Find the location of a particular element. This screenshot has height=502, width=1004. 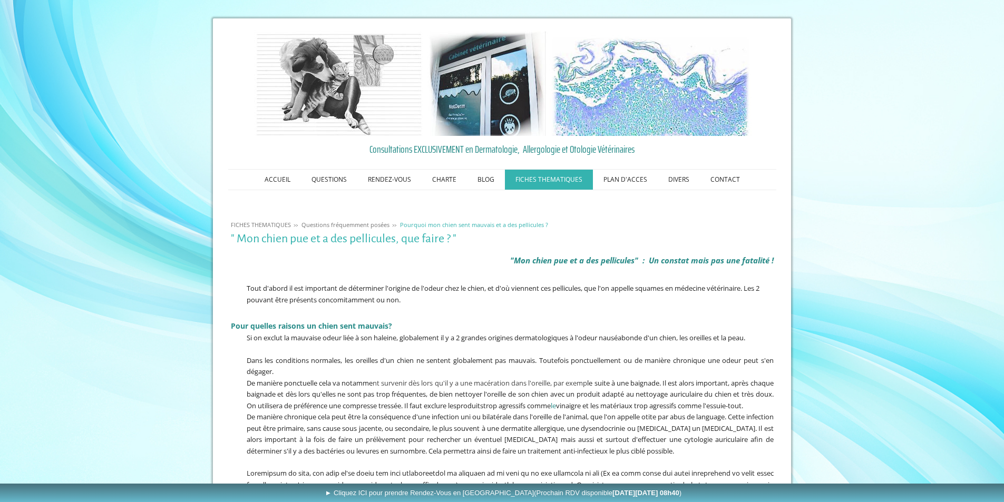

span: Si on exclut la mauvaise odeur liée à son haleine, globalement il y a 2 grandes origines dermatol... is located at coordinates (496, 338).